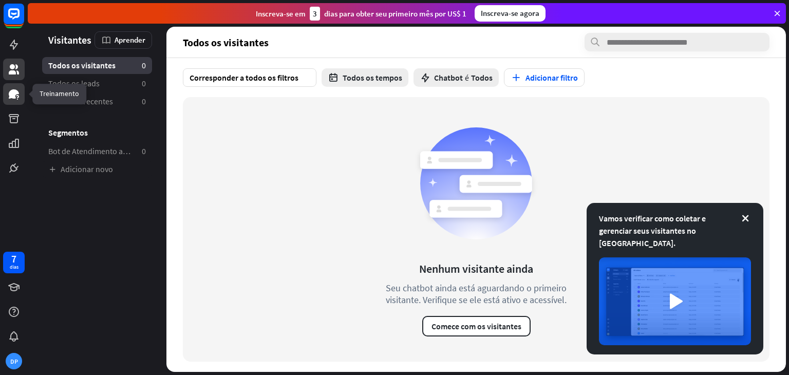 Image resolution: width=789 pixels, height=375 pixels. Describe the element at coordinates (14, 361) in the screenshot. I see `font: DP` at that location.